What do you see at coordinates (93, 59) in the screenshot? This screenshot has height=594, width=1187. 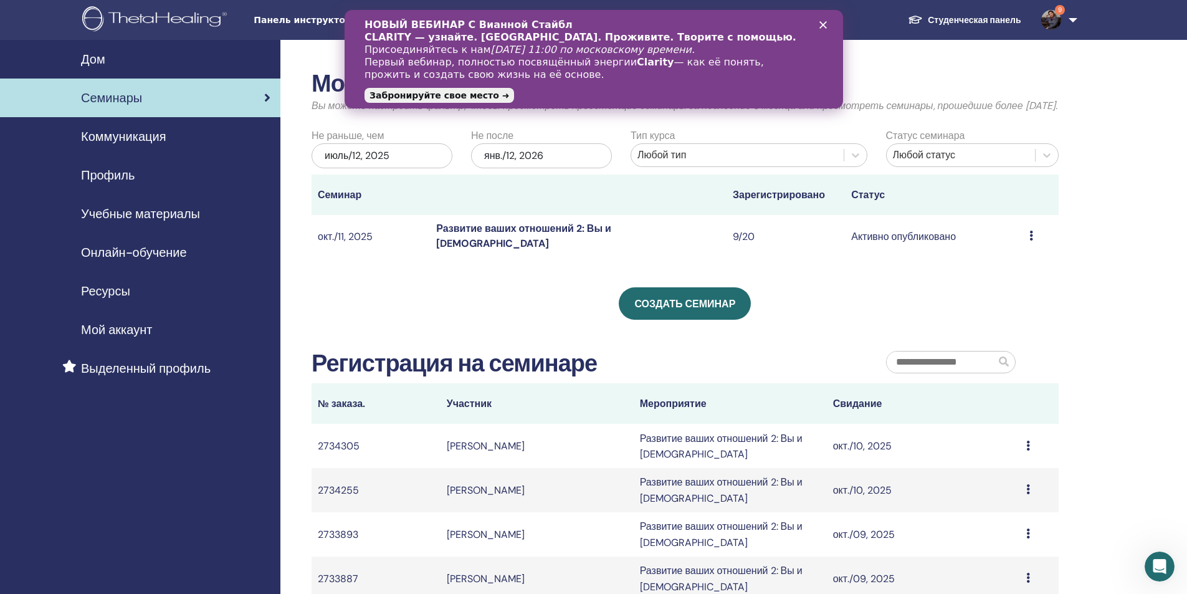 I see `font: Дом` at bounding box center [93, 59].